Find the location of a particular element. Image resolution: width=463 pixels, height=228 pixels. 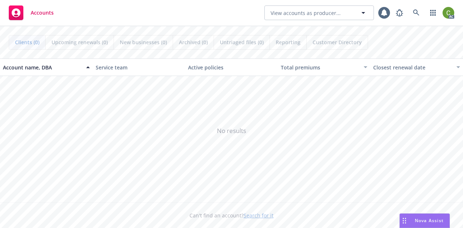

button: Service team is located at coordinates (139, 67).